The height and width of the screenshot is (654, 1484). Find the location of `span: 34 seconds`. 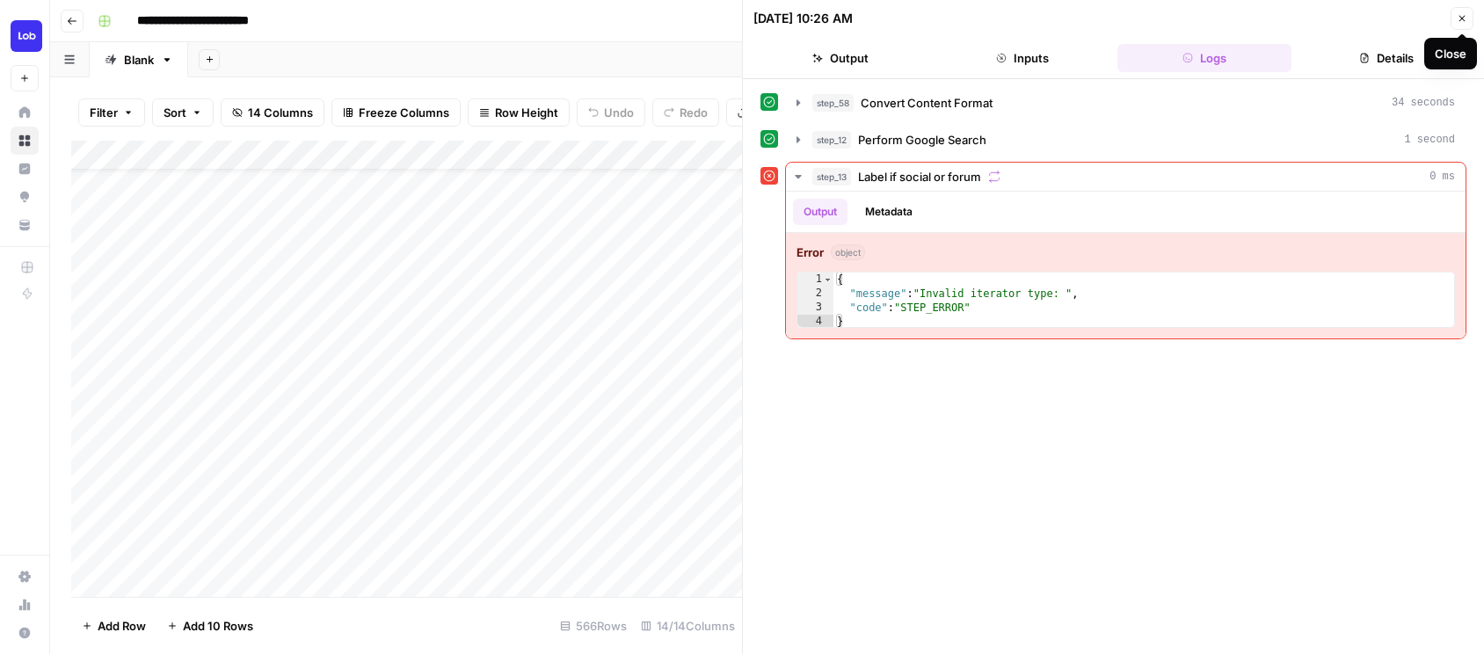

span: 34 seconds is located at coordinates (1423, 103).